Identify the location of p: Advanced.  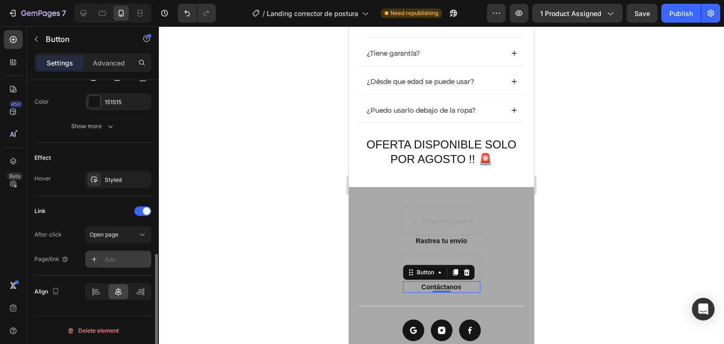
(109, 63).